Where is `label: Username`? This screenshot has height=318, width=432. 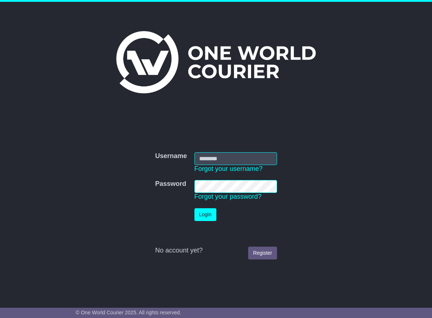
label: Username is located at coordinates (171, 156).